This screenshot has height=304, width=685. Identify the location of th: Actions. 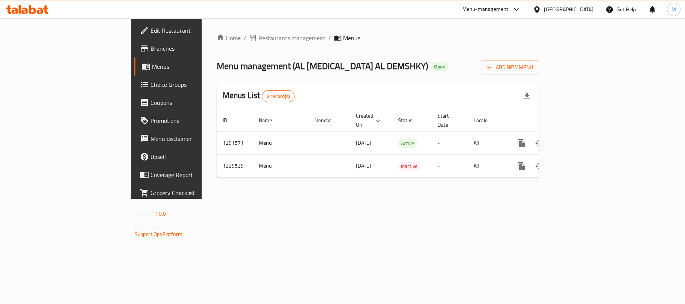
(549, 120).